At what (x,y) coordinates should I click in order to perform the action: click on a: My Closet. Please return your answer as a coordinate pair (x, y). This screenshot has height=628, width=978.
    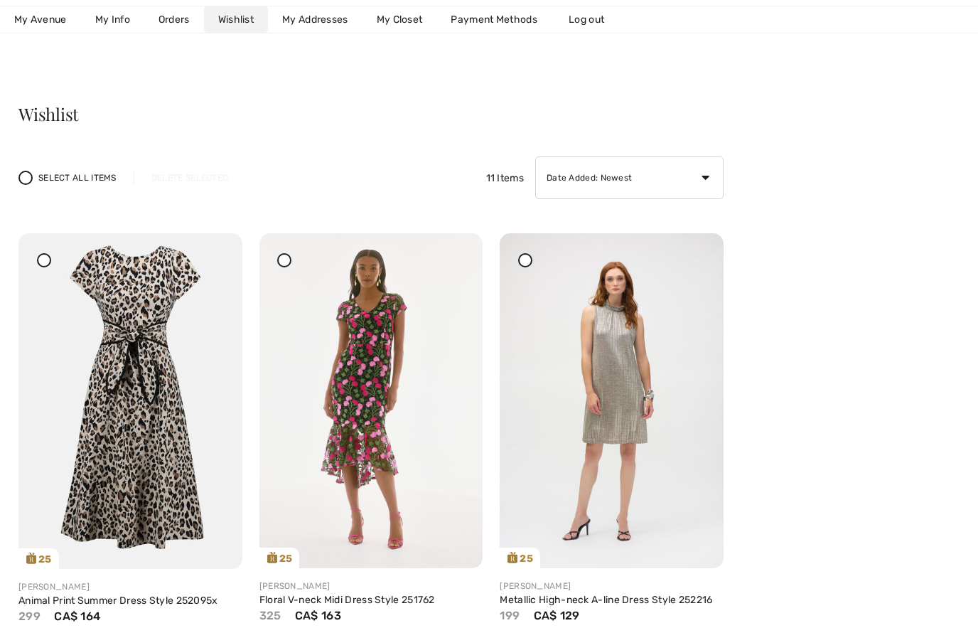
    Looking at the image, I should click on (399, 19).